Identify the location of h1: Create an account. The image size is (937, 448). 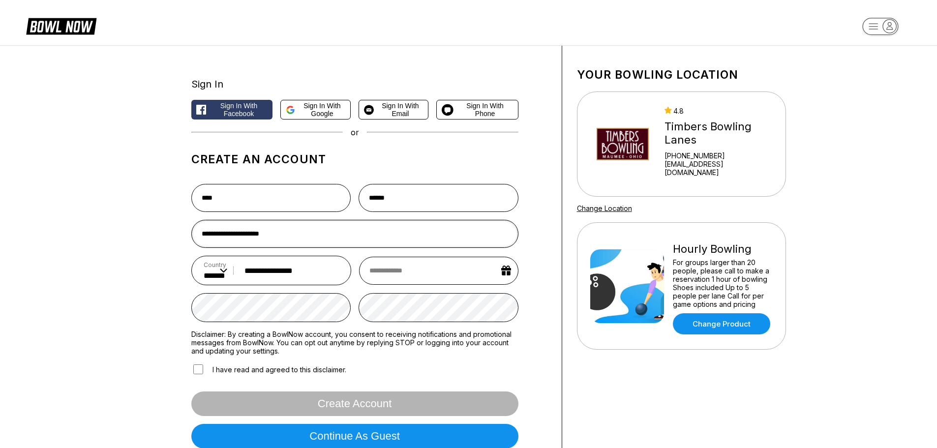
(355, 159).